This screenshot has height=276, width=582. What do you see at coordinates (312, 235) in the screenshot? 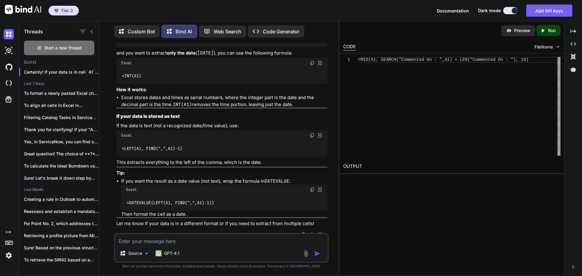
I see `img: like` at bounding box center [312, 235].